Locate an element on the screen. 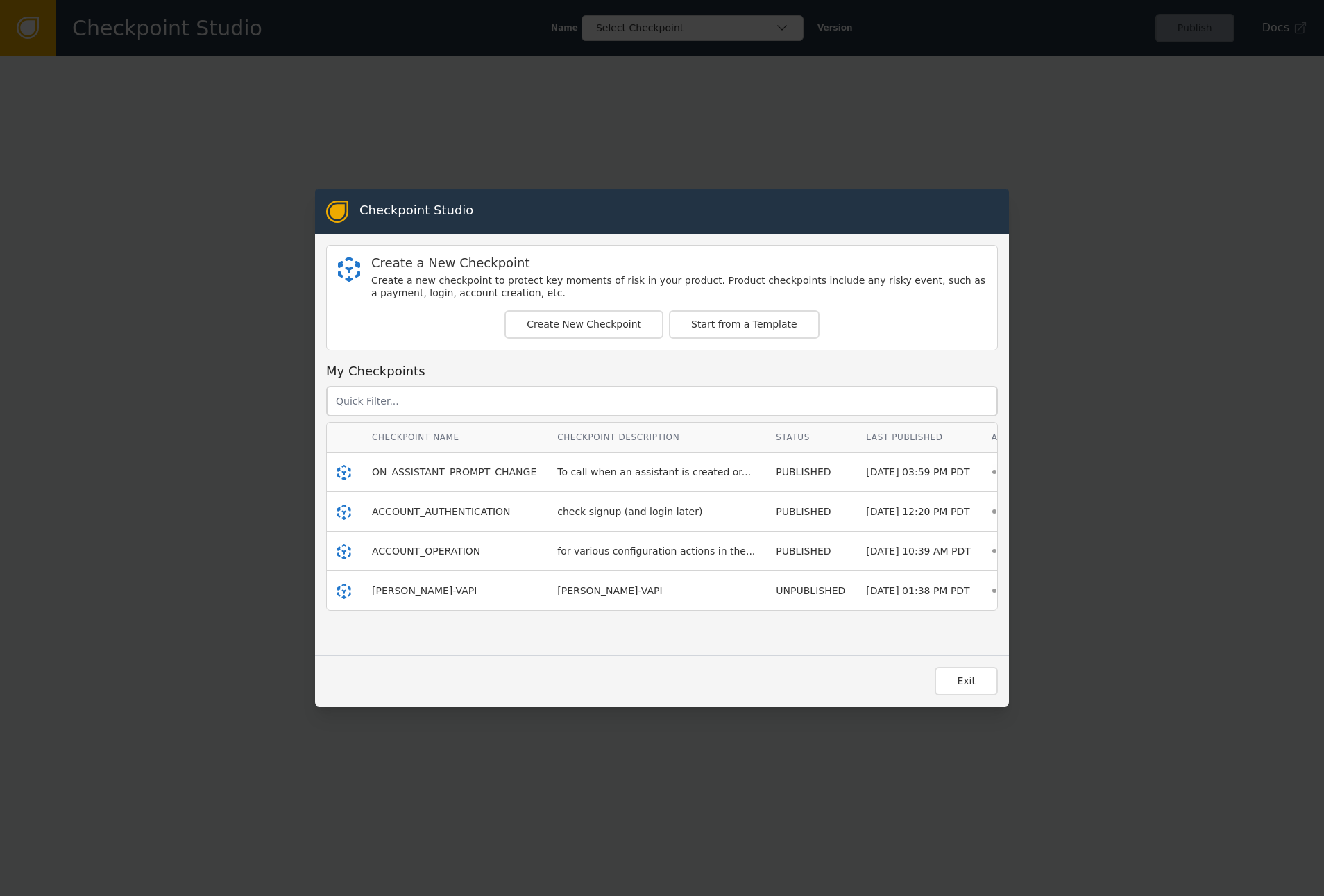 Image resolution: width=1324 pixels, height=896 pixels. button: Start from a Template is located at coordinates (744, 324).